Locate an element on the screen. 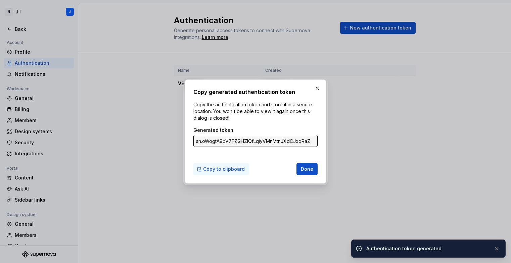 The height and width of the screenshot is (263, 511). button: Done is located at coordinates (307, 169).